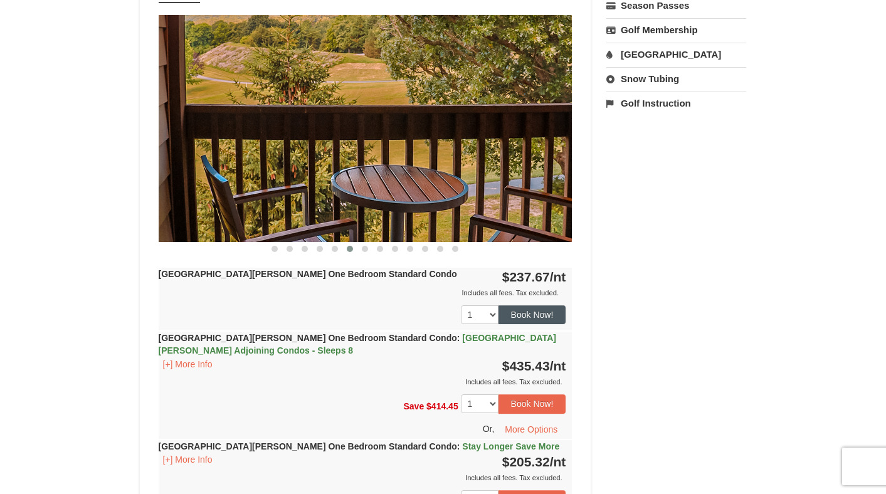 Image resolution: width=886 pixels, height=494 pixels. What do you see at coordinates (676, 103) in the screenshot?
I see `a: Golf Instruction` at bounding box center [676, 103].